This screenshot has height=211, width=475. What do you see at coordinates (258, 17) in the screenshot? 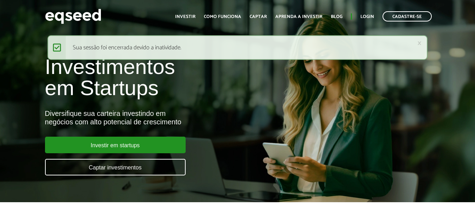
I see `a: Captar` at bounding box center [258, 17].